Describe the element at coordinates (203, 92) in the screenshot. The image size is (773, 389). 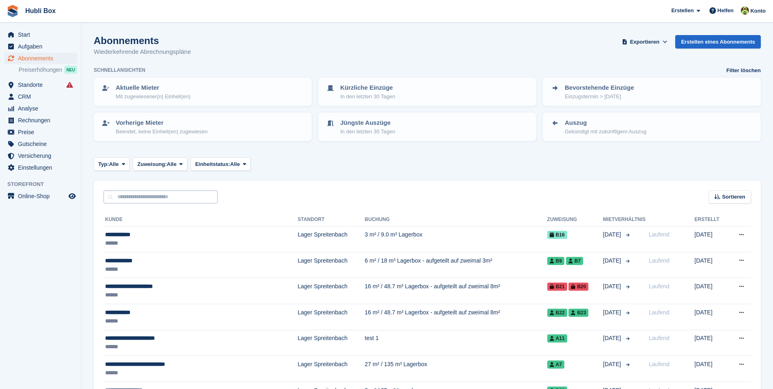
I see `a: Aktuelle Mieter Mit zugewiesener(n) Einheit(en)` at that location.